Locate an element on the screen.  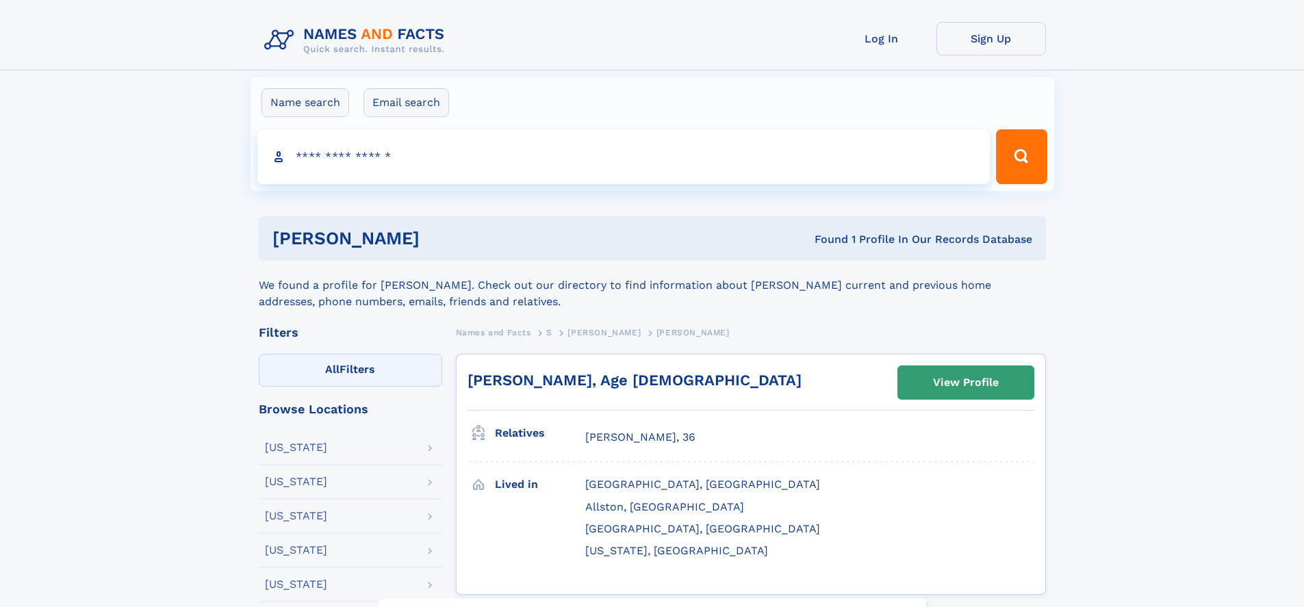
span: All is located at coordinates (332, 369).